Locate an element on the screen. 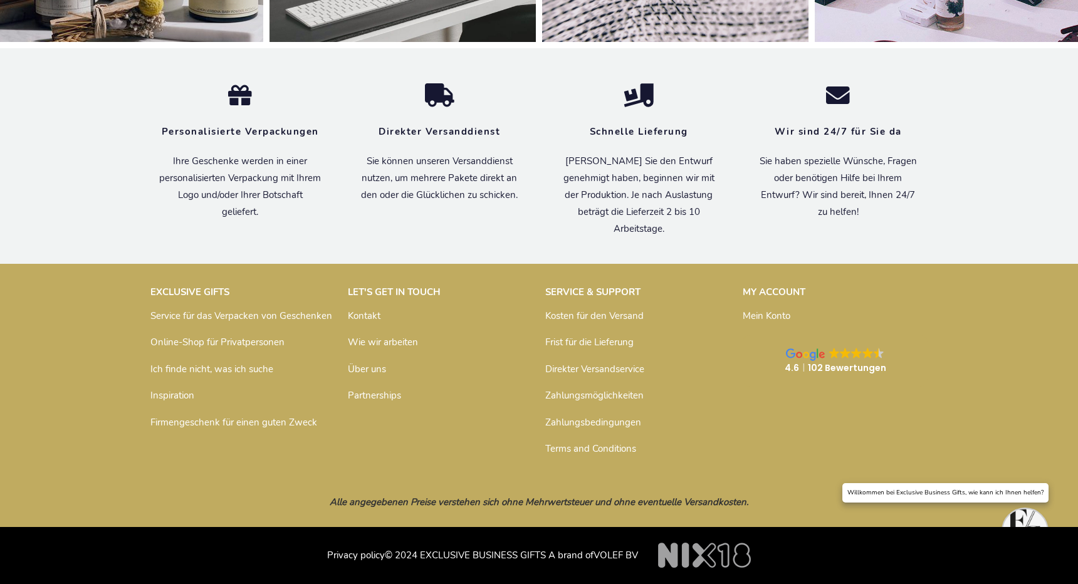  strong: EXCLUSIVE GIFTS is located at coordinates (190, 292).